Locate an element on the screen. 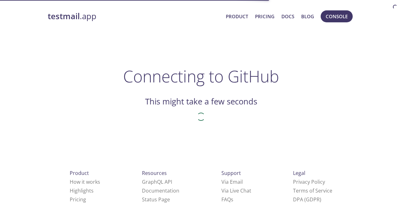 This screenshot has width=402, height=224. a: Via Email is located at coordinates (232, 182).